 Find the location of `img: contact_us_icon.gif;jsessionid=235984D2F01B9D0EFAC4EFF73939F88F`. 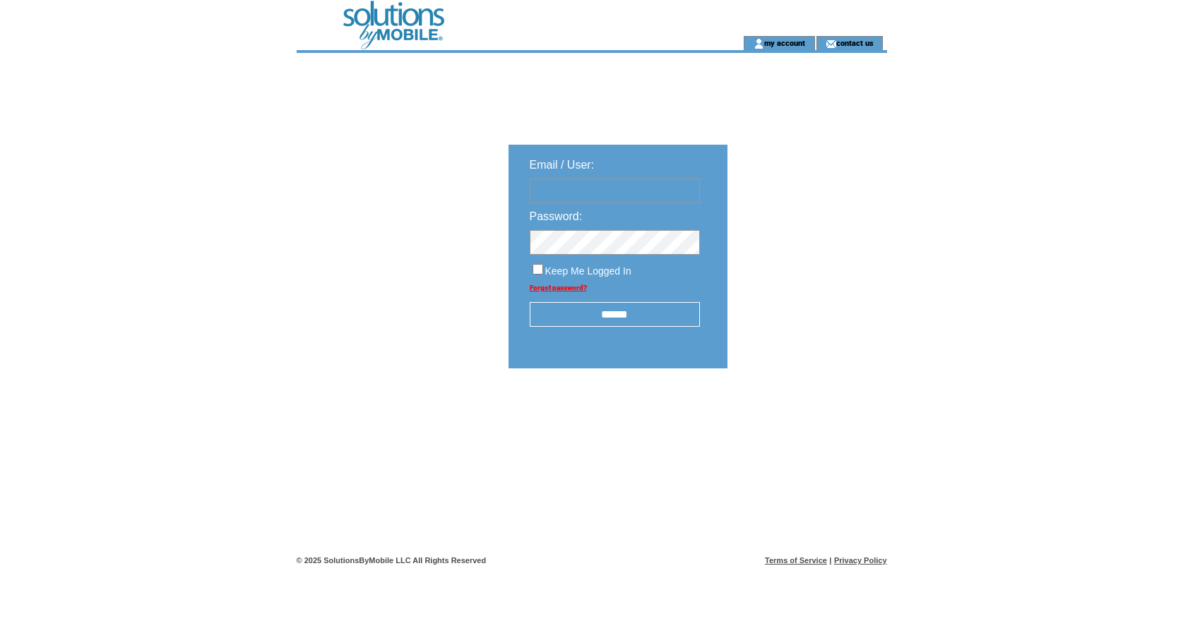

img: contact_us_icon.gif;jsessionid=235984D2F01B9D0EFAC4EFF73939F88F is located at coordinates (830, 44).